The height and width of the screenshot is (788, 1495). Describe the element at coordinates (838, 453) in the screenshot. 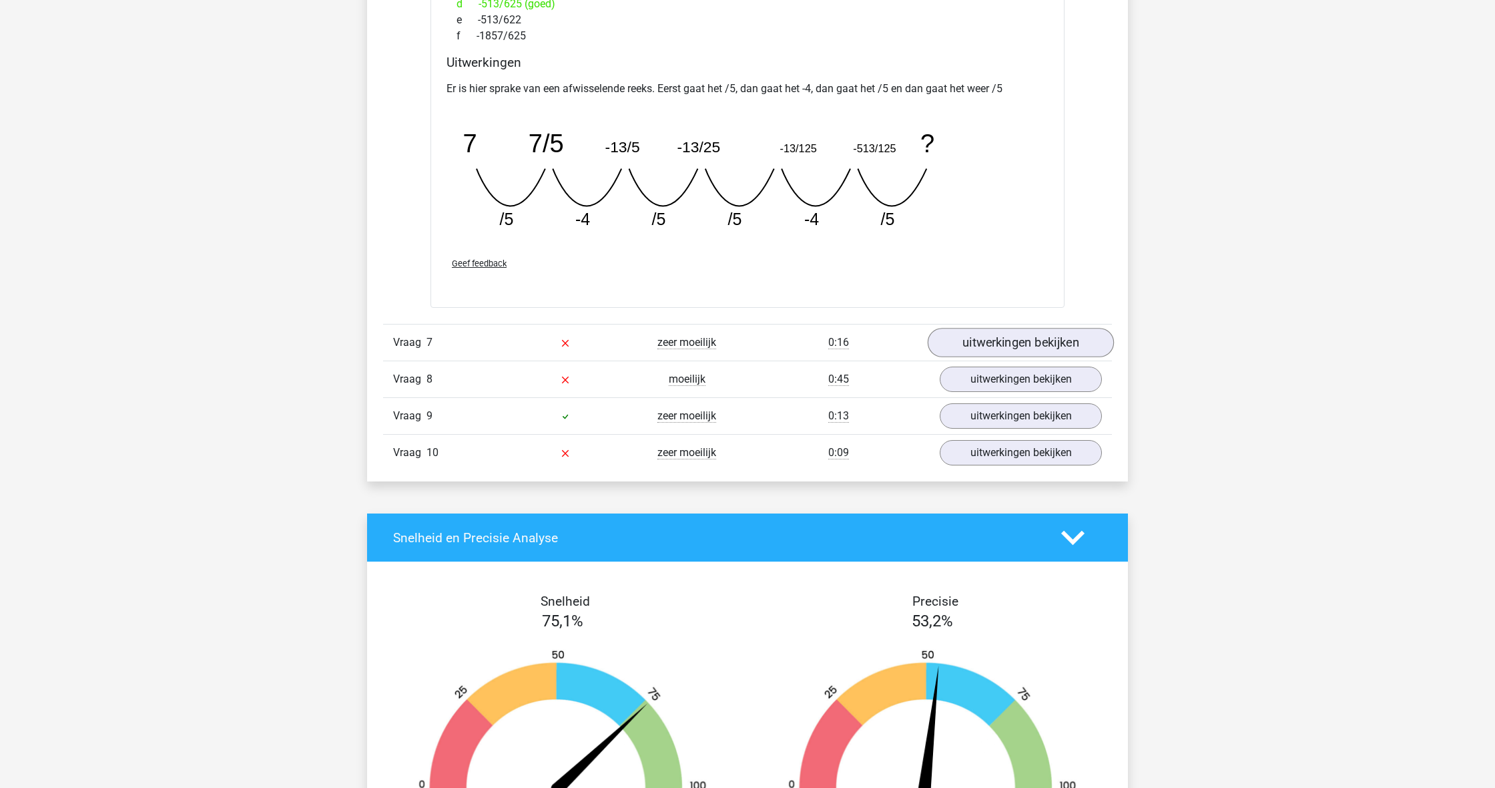

I see `span: 0:09` at that location.